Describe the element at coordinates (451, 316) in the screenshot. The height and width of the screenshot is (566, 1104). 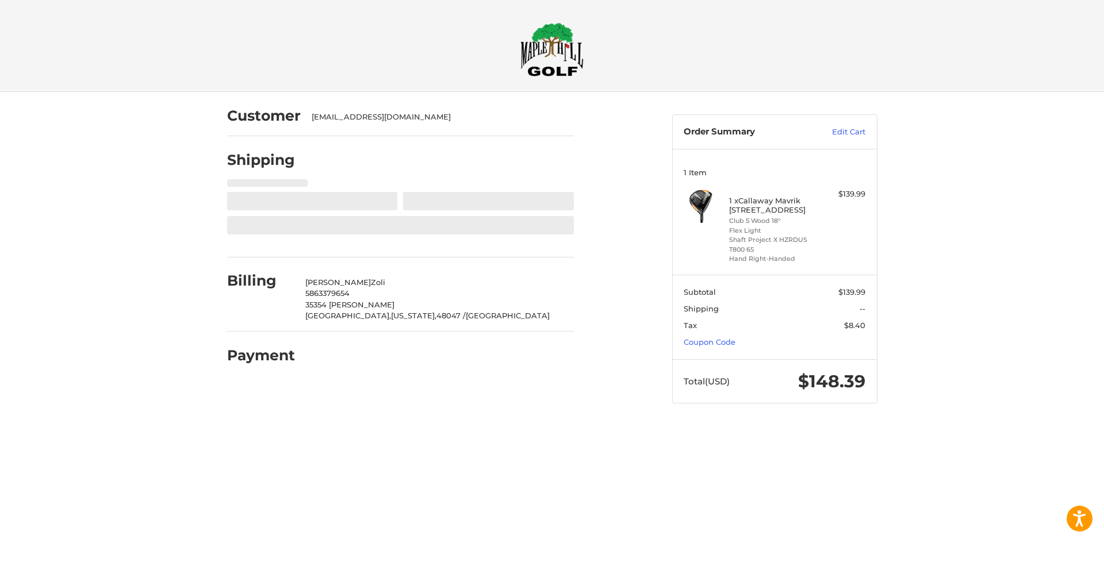
I see `span: 48047 /` at that location.